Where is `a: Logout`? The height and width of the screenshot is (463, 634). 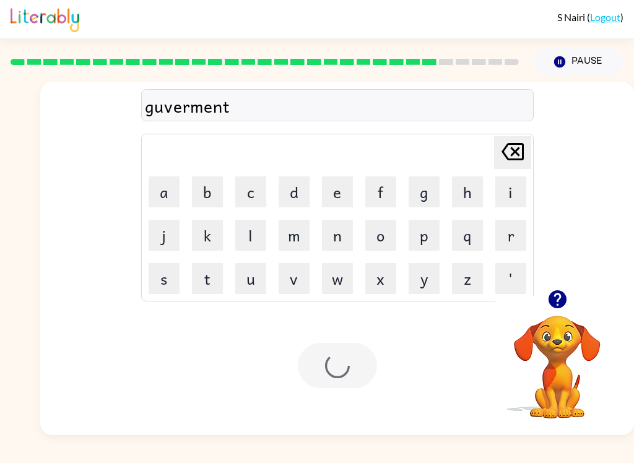 a: Logout is located at coordinates (605, 17).